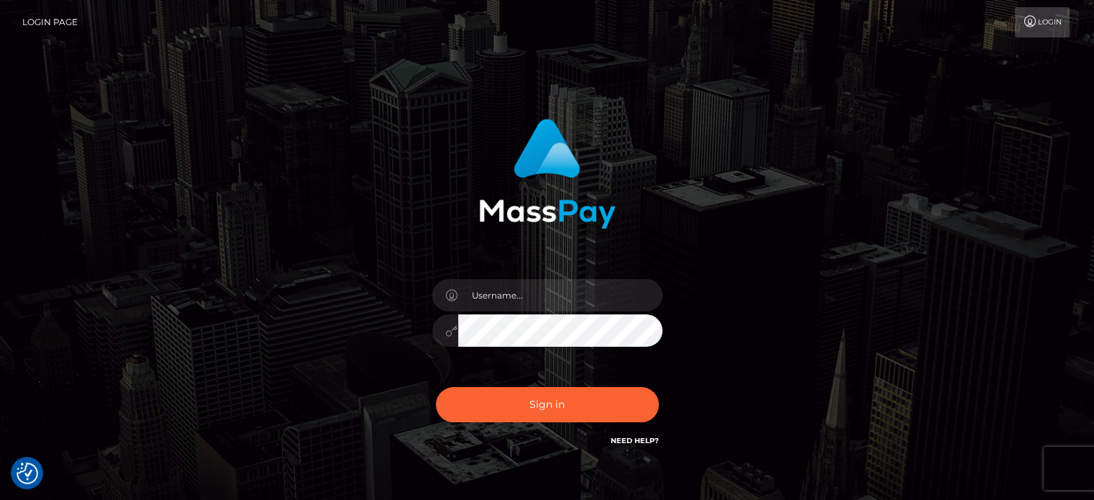  I want to click on button: Sign in, so click(548, 404).